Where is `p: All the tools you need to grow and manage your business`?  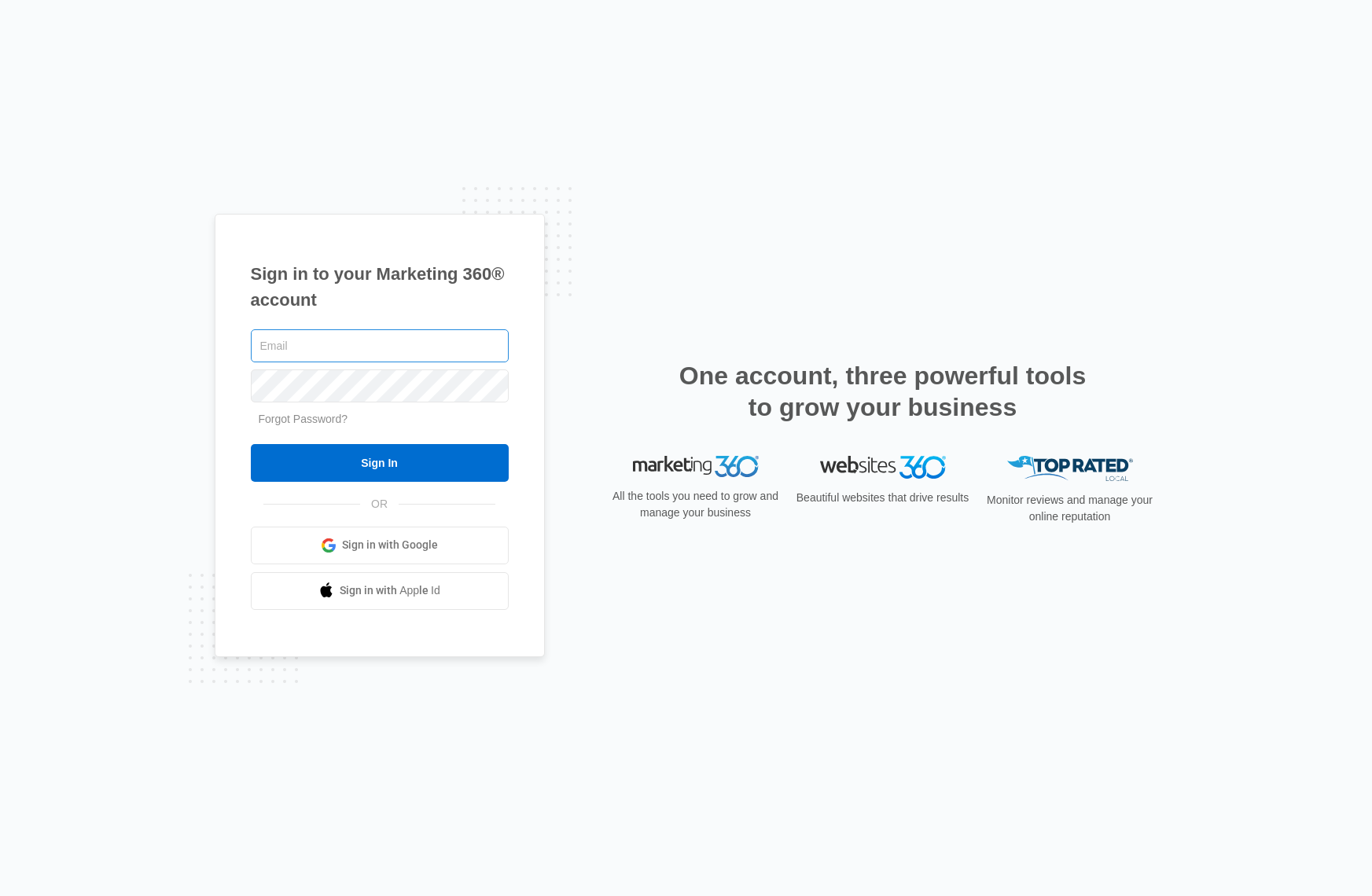
p: All the tools you need to grow and manage your business is located at coordinates (696, 504).